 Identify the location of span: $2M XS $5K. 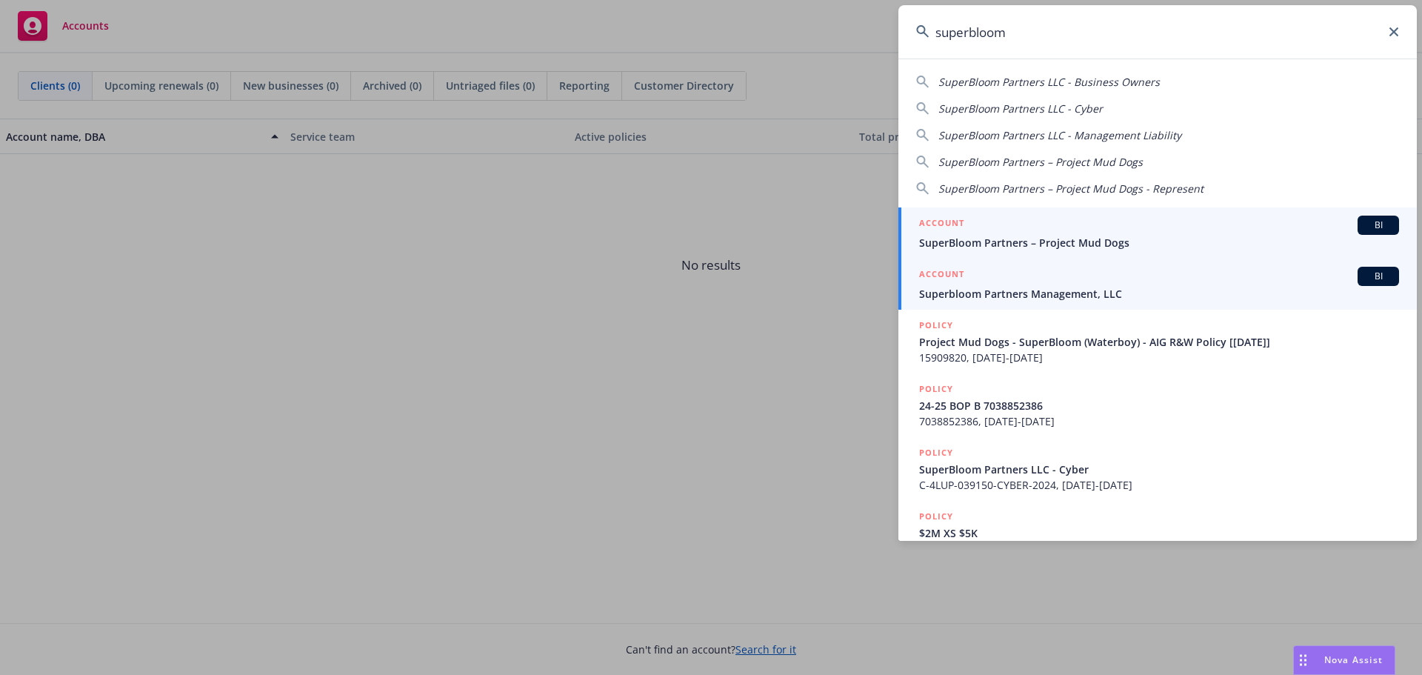
(1159, 532).